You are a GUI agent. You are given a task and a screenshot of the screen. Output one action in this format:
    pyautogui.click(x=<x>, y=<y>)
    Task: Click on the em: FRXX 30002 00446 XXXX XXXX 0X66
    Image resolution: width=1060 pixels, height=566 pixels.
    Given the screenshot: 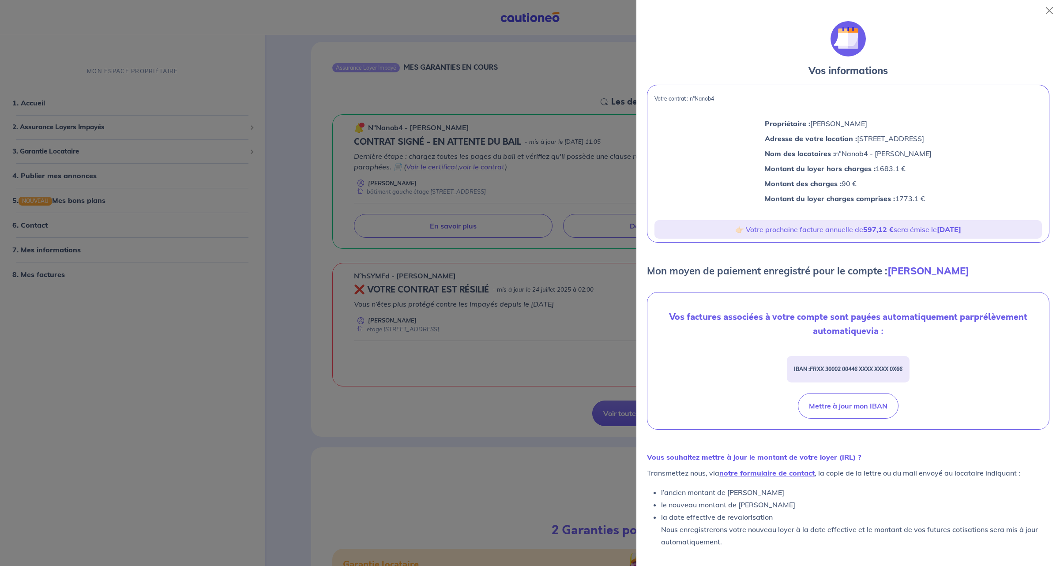 What is the action you would take?
    pyautogui.click(x=856, y=369)
    